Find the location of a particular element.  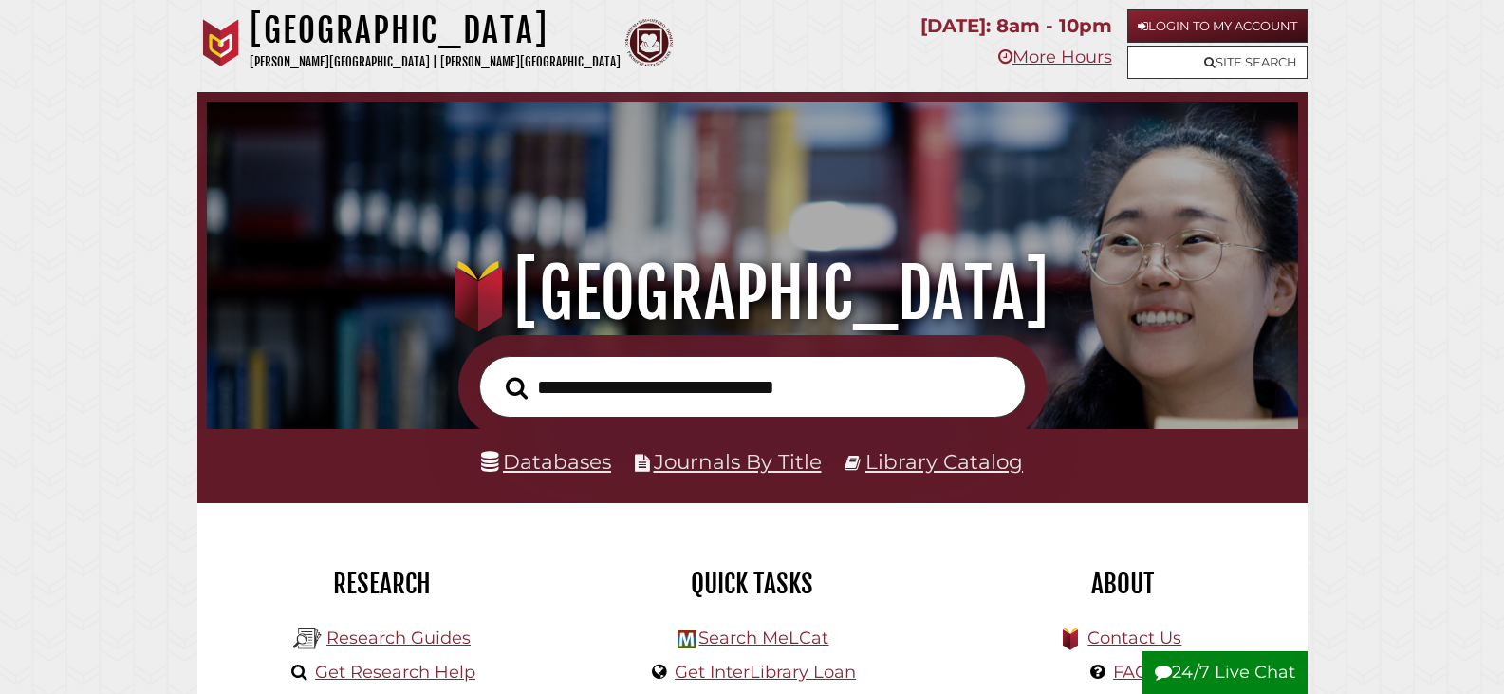

a: Get Research Help is located at coordinates (395, 672).